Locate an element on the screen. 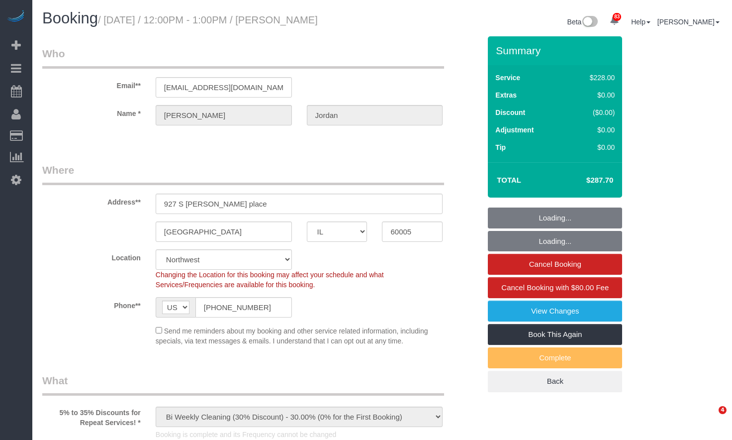  legend: Where is located at coordinates (243, 174).